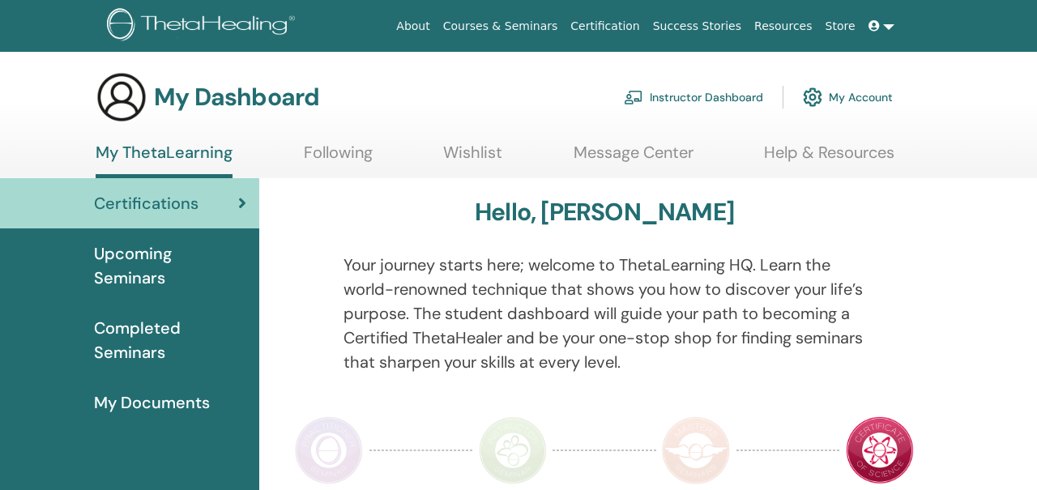 The image size is (1037, 490). Describe the element at coordinates (412, 26) in the screenshot. I see `a: About` at that location.